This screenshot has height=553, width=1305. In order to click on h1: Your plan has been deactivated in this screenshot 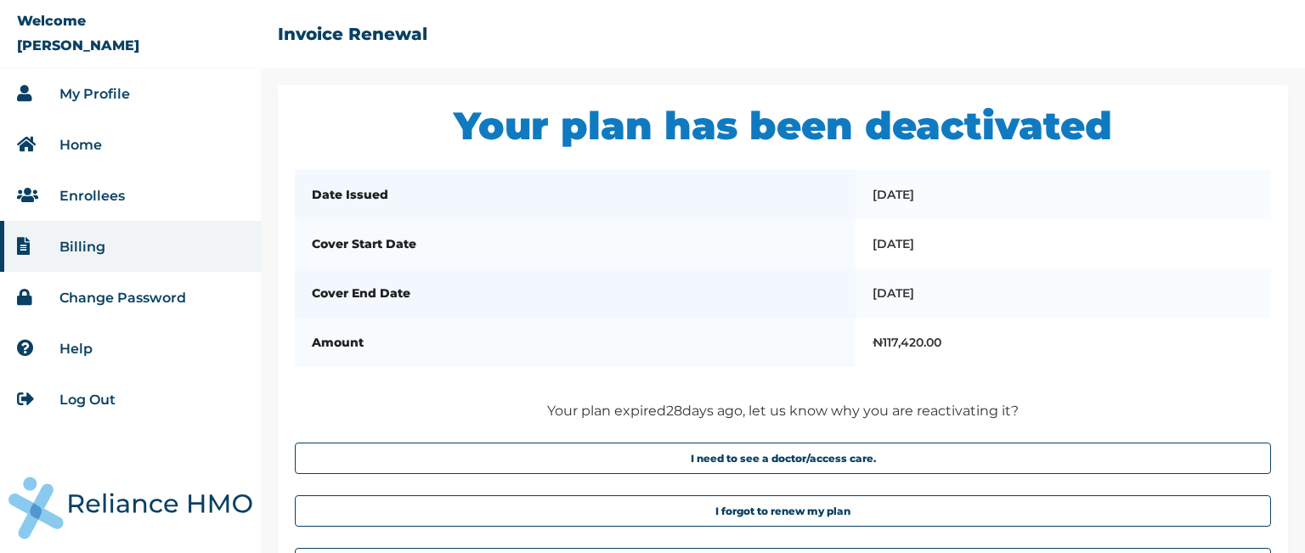, I will do `click(782, 125)`.